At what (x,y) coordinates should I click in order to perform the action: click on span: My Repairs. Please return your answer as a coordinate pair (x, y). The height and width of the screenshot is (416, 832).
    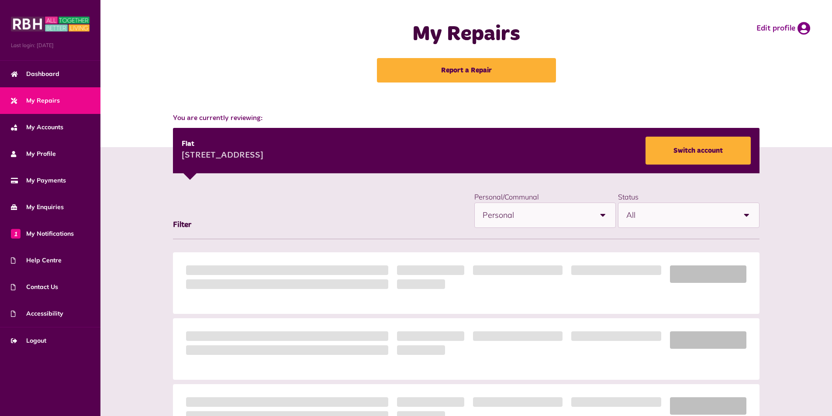
    Looking at the image, I should click on (35, 100).